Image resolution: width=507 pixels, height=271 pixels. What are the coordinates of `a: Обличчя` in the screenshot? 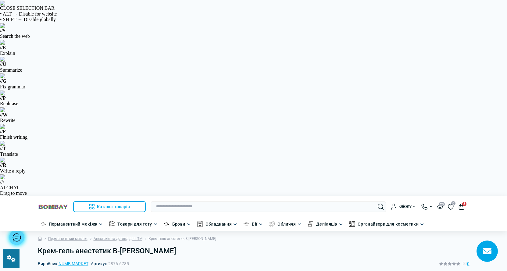 It's located at (286, 224).